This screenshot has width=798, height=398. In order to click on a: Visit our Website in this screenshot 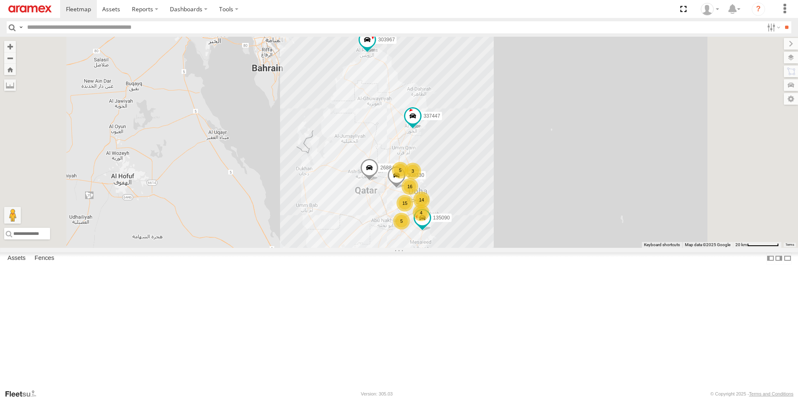, I will do `click(24, 394)`.